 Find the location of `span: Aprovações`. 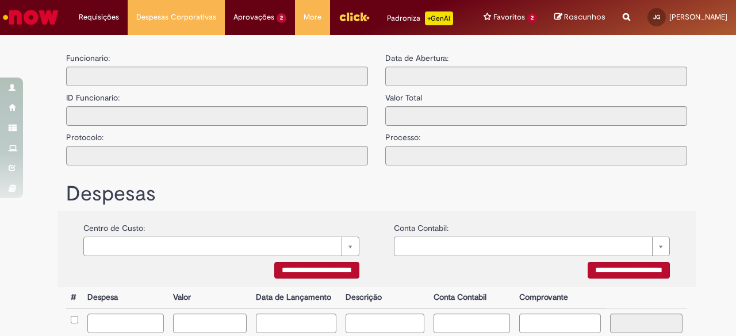

span: Aprovações is located at coordinates (254, 17).